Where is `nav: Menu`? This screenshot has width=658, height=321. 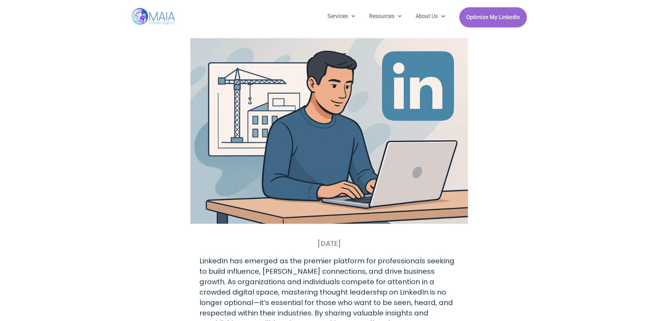 nav: Menu is located at coordinates (386, 16).